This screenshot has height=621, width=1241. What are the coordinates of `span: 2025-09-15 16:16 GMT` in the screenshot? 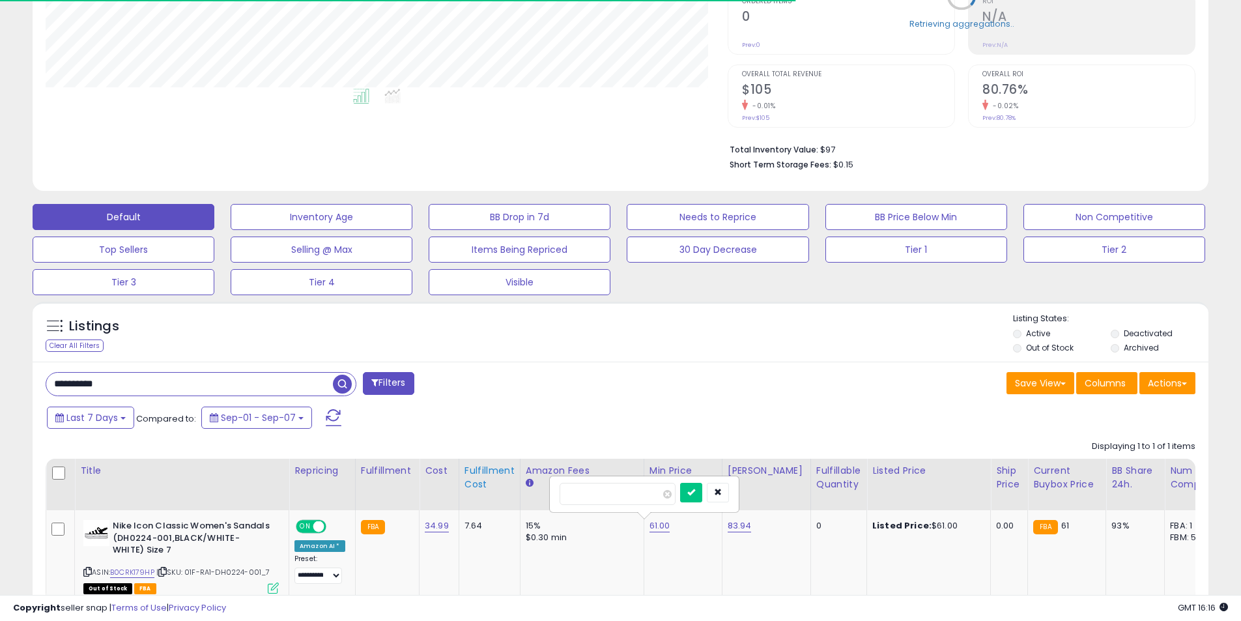 It's located at (1202, 607).